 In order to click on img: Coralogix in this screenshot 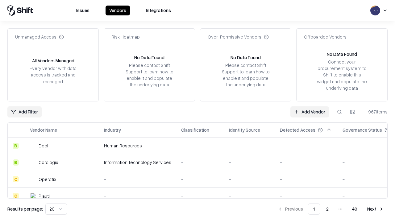, I will do `click(33, 163)`.